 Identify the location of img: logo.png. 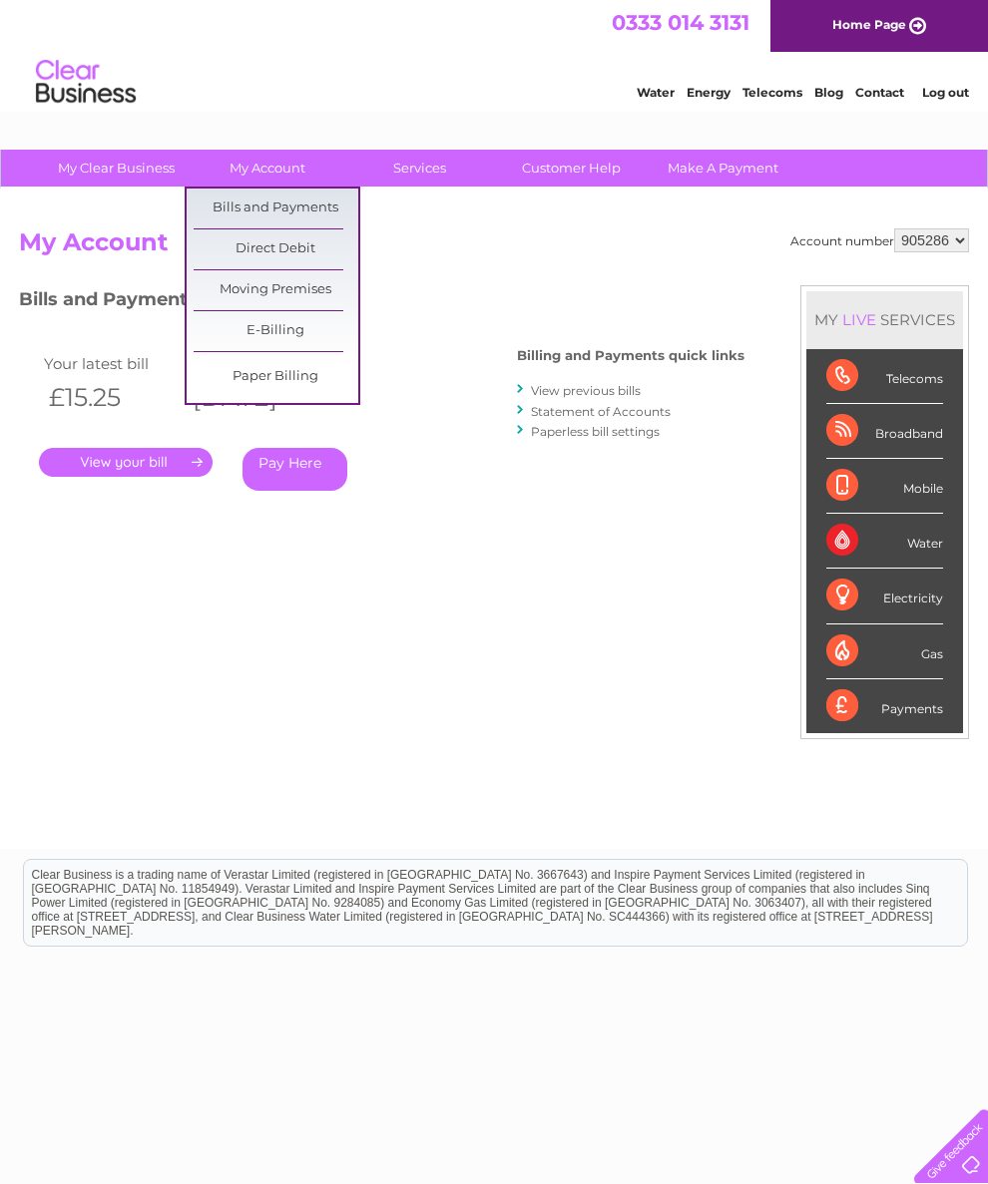
(86, 82).